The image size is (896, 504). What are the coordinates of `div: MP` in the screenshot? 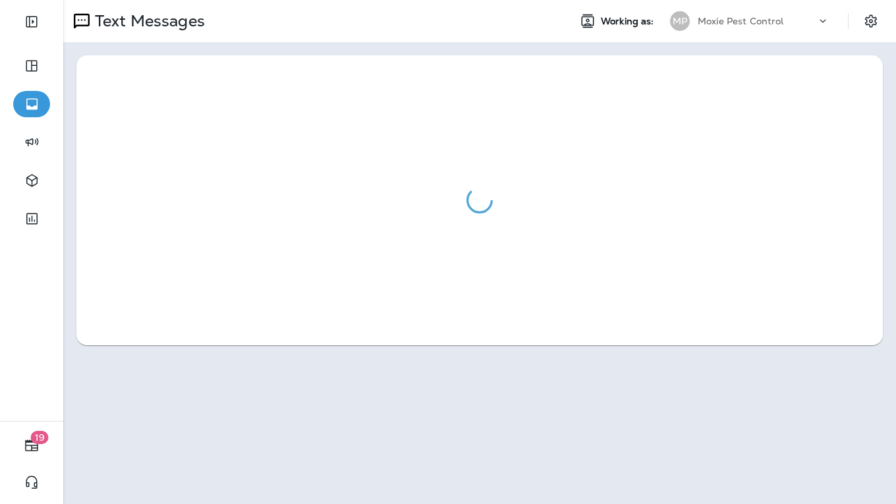 It's located at (680, 21).